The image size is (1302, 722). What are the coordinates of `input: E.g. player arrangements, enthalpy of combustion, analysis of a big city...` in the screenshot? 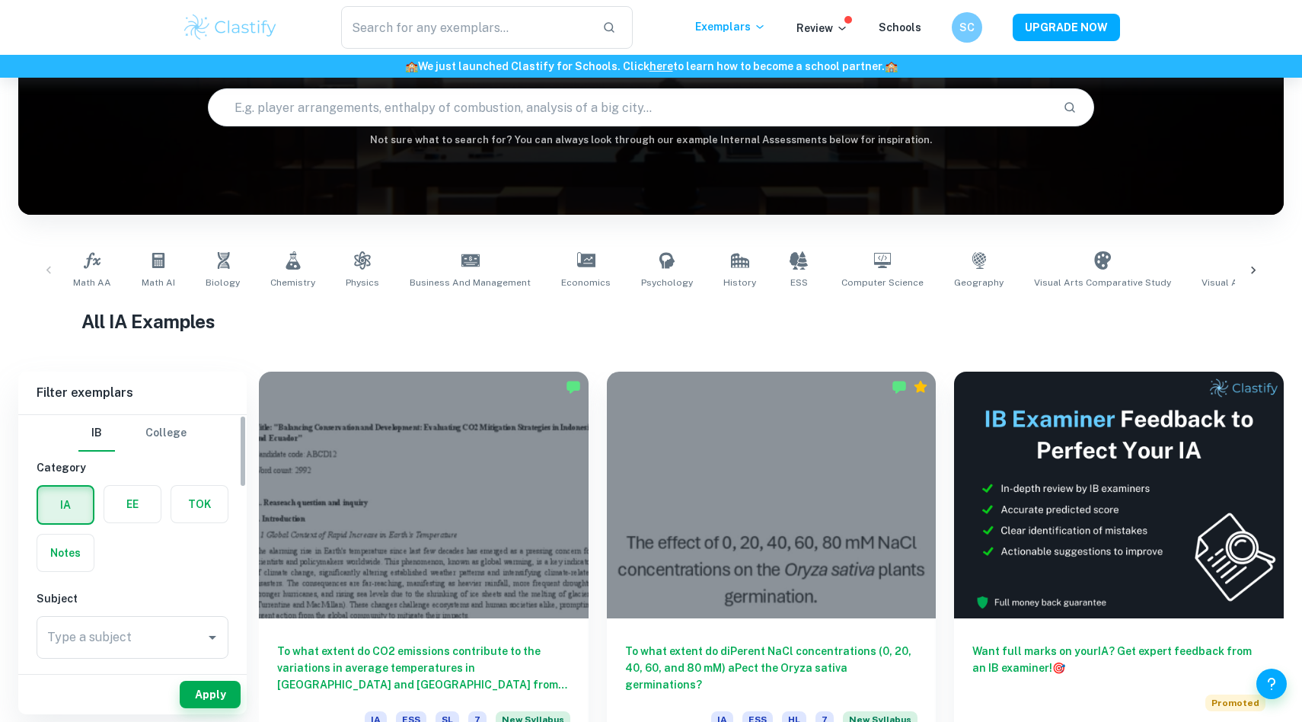 It's located at (629, 107).